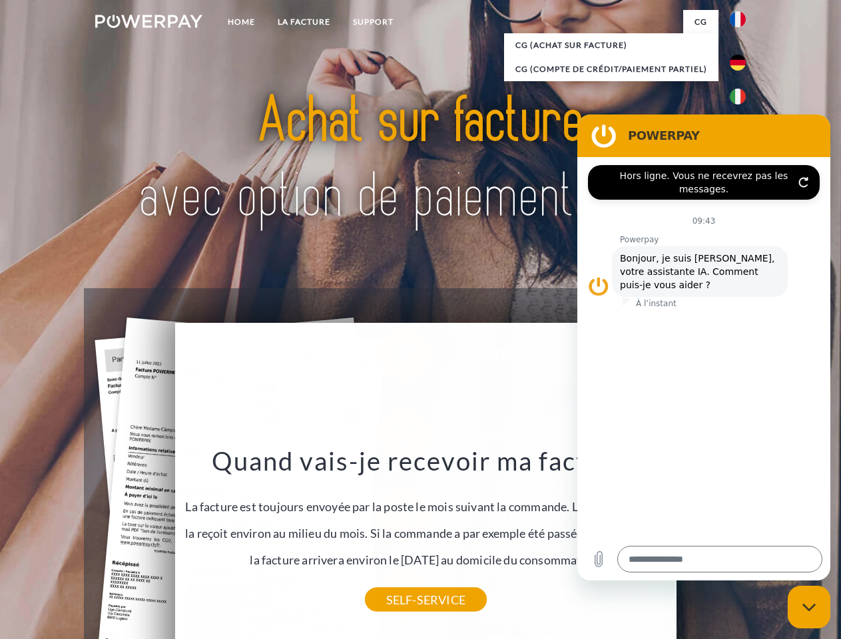  I want to click on p: À l’instant, so click(79, 189).